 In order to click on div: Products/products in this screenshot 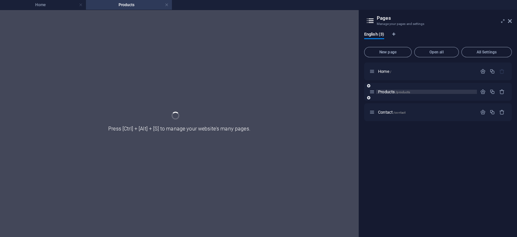, I will do `click(427, 92)`.